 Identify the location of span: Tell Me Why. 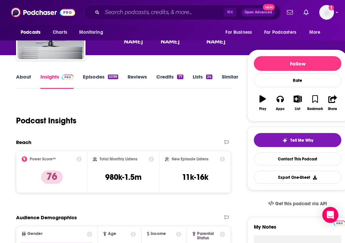
(301, 140).